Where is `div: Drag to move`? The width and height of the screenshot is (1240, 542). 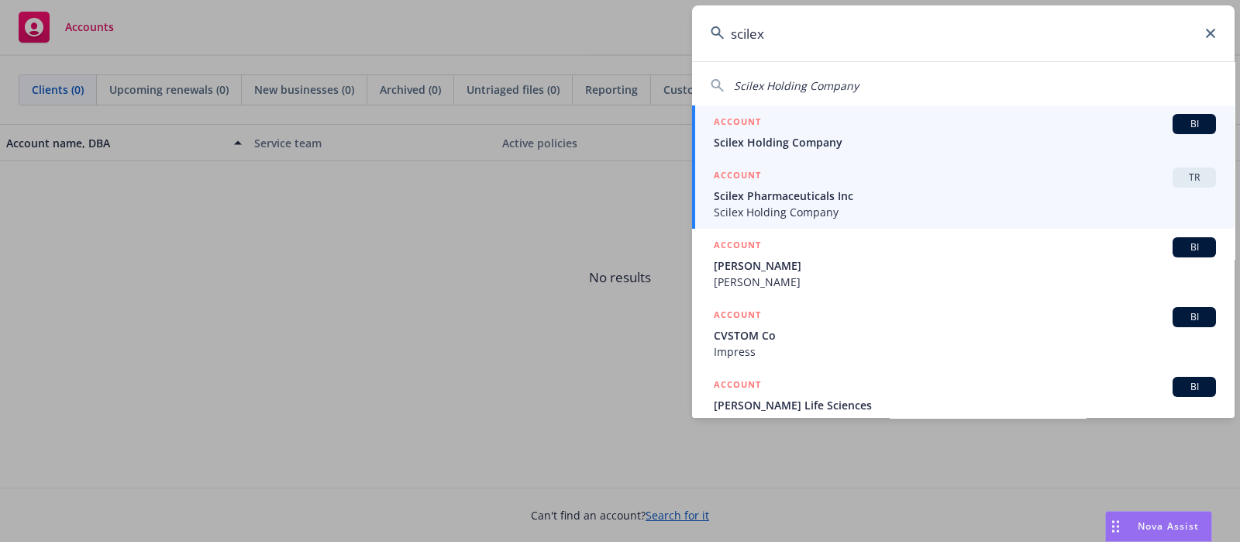
div: Drag to move is located at coordinates (1116, 526).